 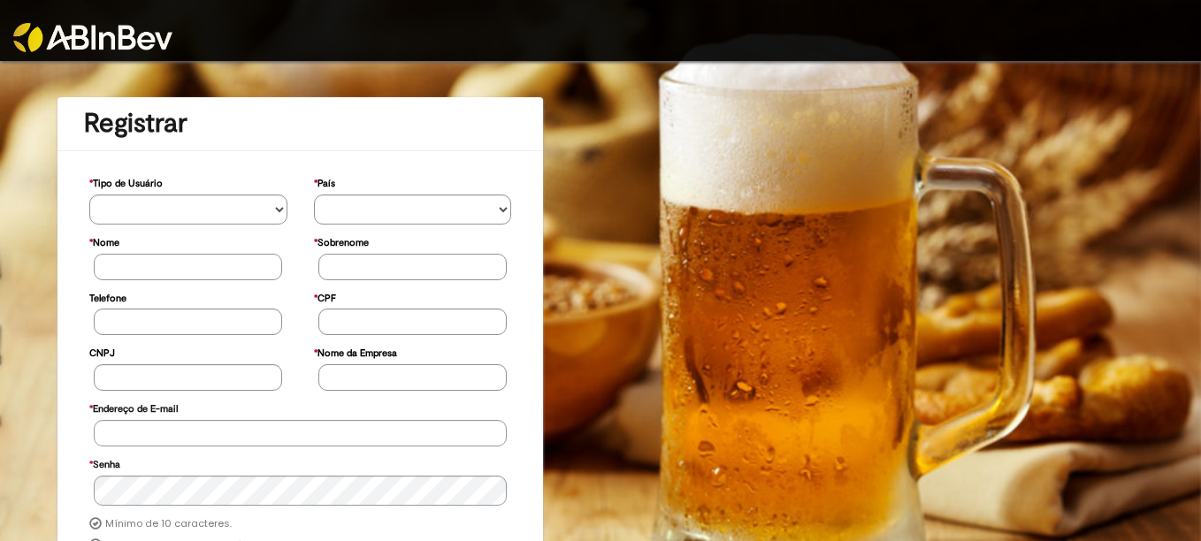 What do you see at coordinates (133, 407) in the screenshot?
I see `label: Endereço de E-mail` at bounding box center [133, 407].